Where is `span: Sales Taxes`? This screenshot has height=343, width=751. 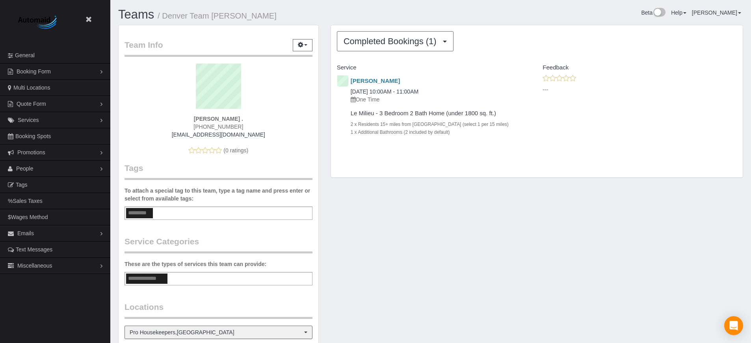 span: Sales Taxes is located at coordinates (27, 201).